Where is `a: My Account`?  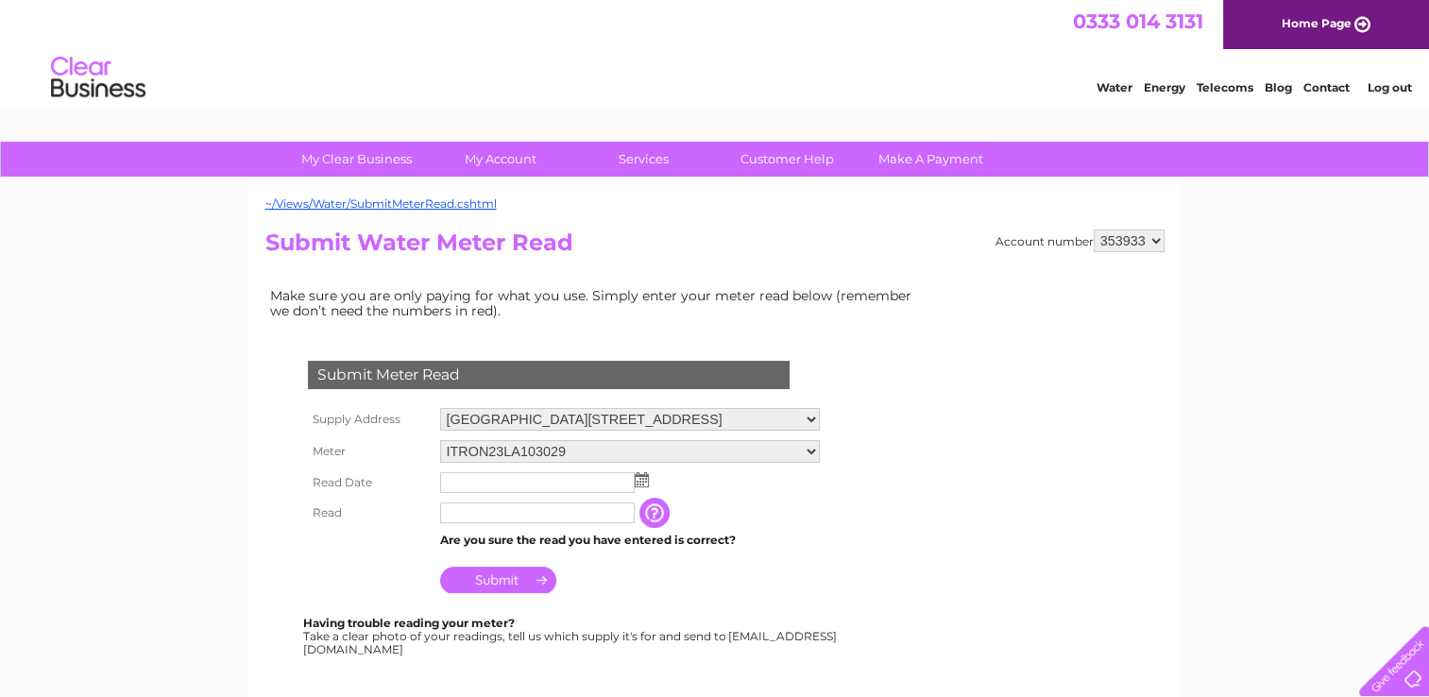
a: My Account is located at coordinates (499, 159).